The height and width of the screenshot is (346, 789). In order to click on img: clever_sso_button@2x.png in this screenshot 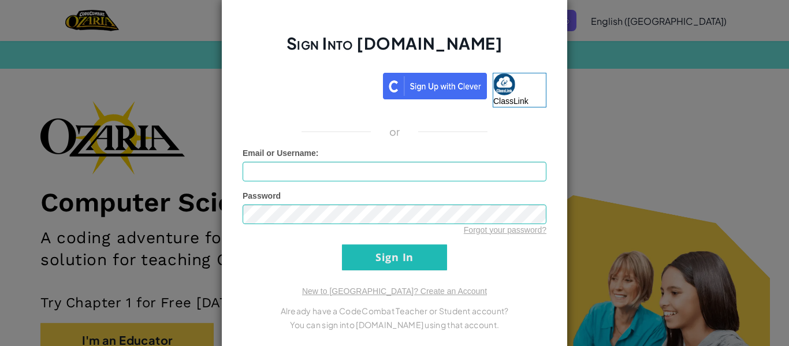, I will do `click(435, 86)`.